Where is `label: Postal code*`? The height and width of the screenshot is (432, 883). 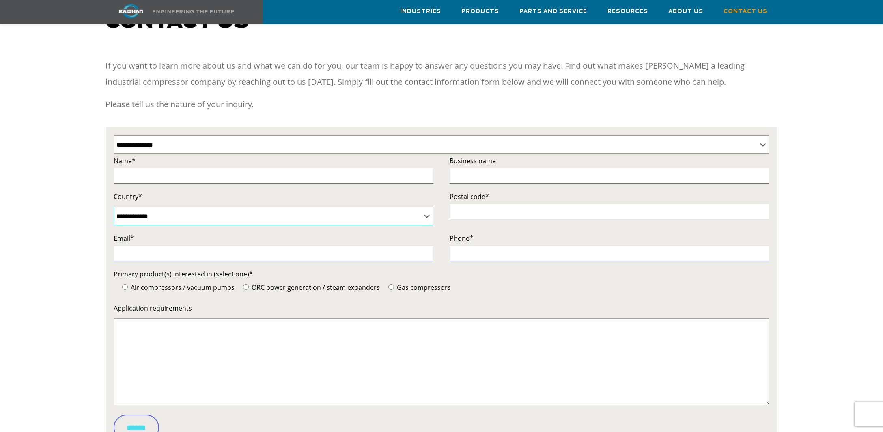 label: Postal code* is located at coordinates (610, 196).